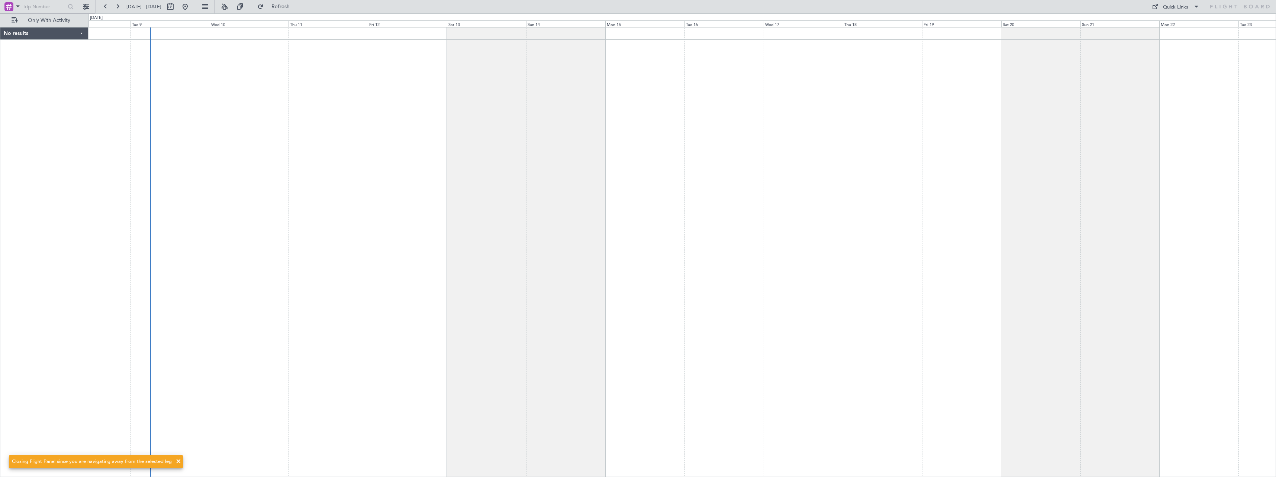 This screenshot has height=477, width=1276. I want to click on div: Quick Links, so click(1175, 7).